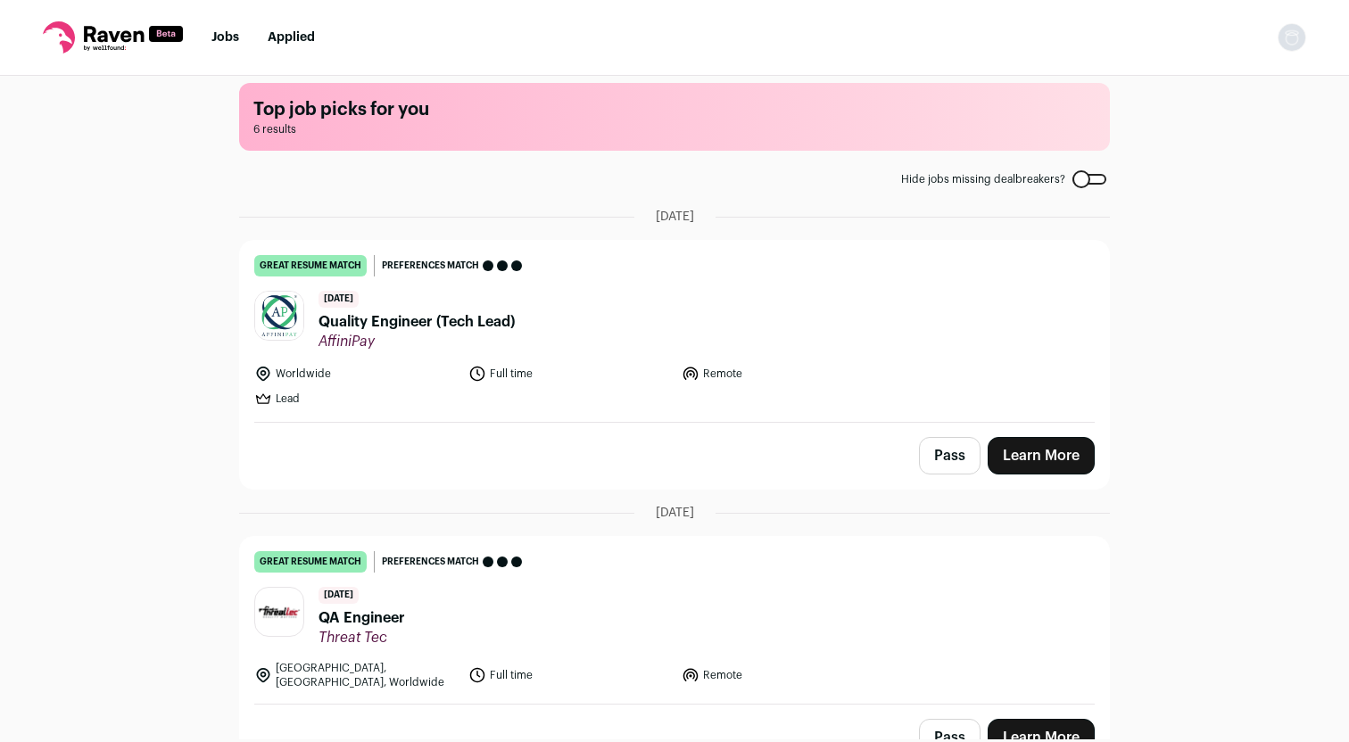 This screenshot has height=742, width=1349. I want to click on span: 6 results, so click(674, 129).